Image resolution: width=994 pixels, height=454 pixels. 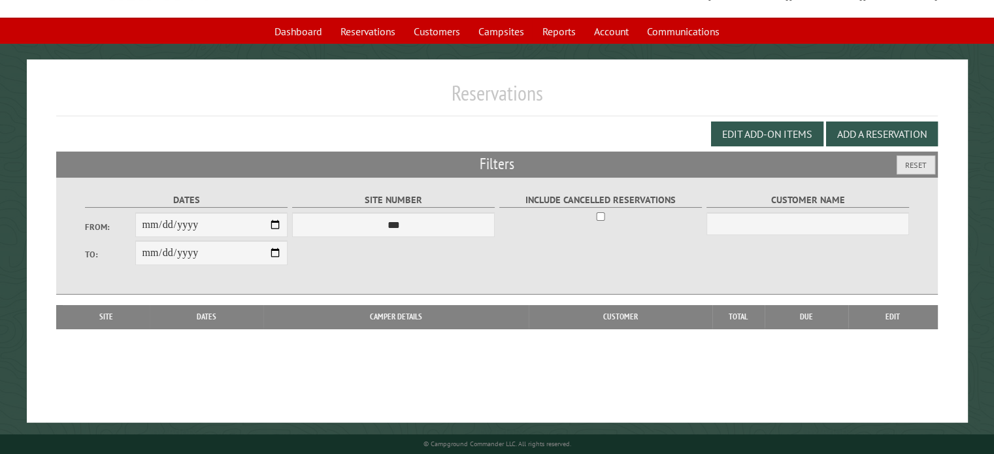 I want to click on a: Reservations, so click(x=368, y=31).